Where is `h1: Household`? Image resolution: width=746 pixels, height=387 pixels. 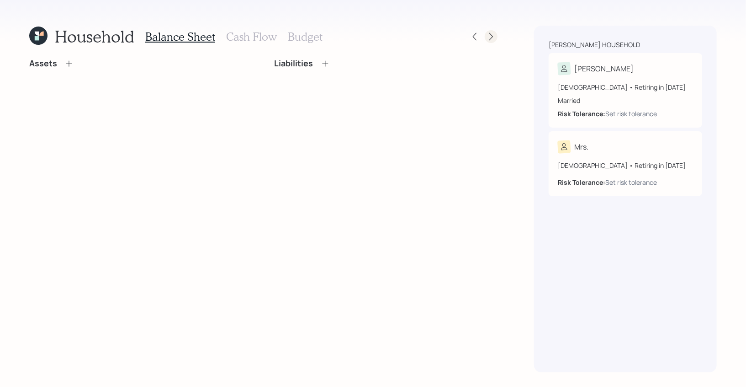 h1: Household is located at coordinates (95, 36).